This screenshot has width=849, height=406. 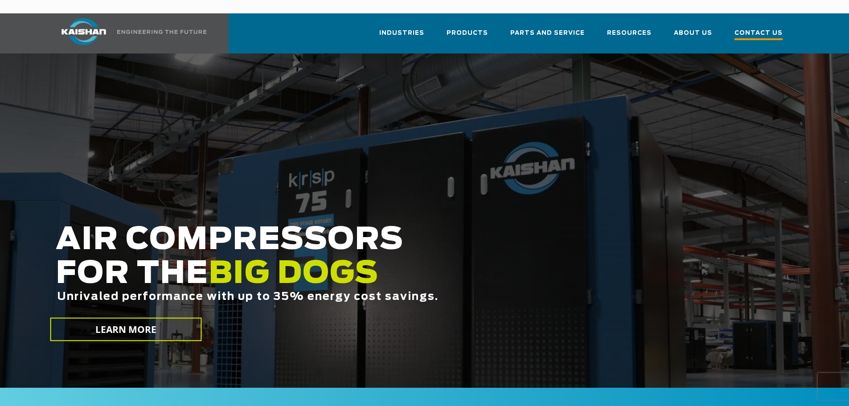 What do you see at coordinates (129, 33) in the screenshot?
I see `a: Kaishan USA` at bounding box center [129, 33].